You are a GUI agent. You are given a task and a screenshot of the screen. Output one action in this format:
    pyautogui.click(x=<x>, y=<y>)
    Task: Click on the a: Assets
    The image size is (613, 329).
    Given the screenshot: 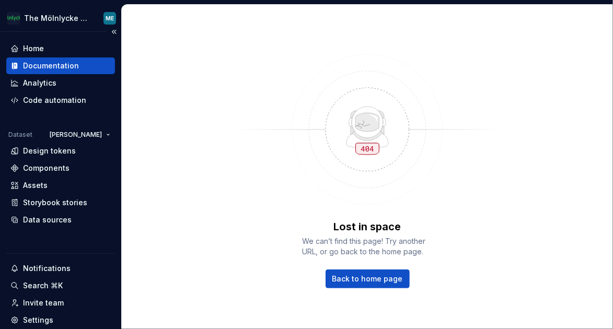 What is the action you would take?
    pyautogui.click(x=61, y=186)
    